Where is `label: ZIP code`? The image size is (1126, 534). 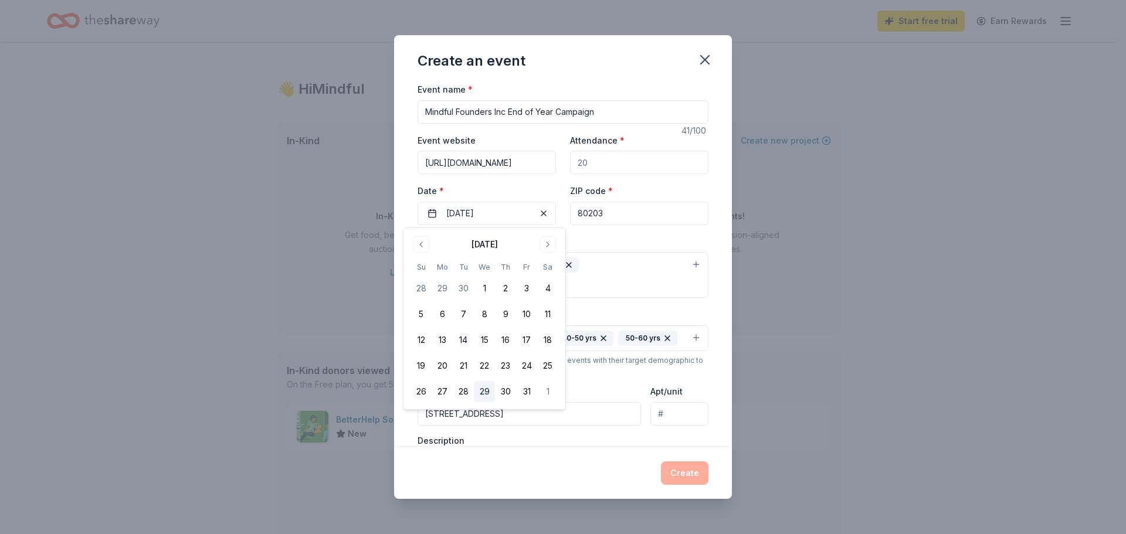
label: ZIP code is located at coordinates (591, 191).